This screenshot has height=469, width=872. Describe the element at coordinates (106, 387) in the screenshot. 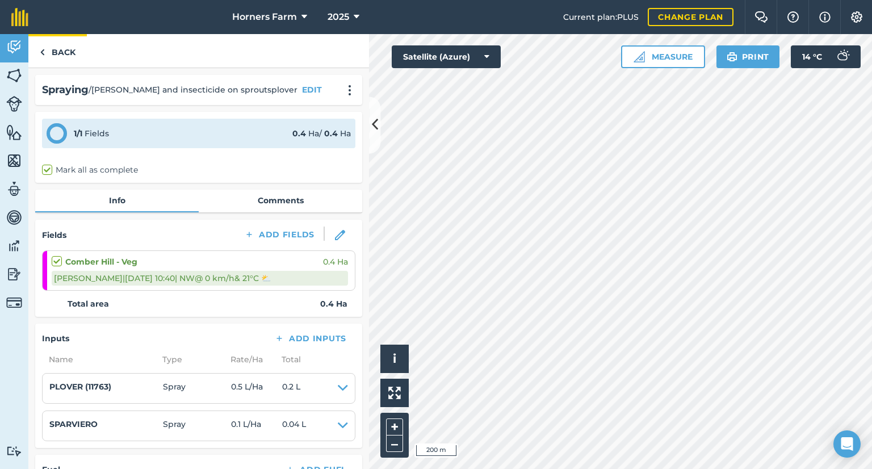

I see `h4: PLOVER (11763)` at that location.